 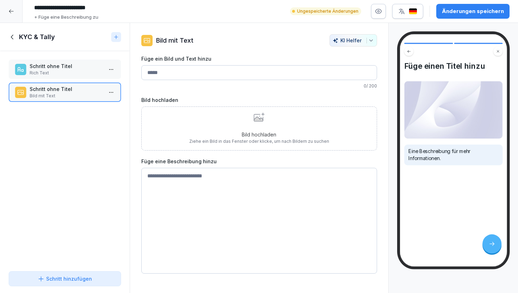 I want to click on p: Eine Beschreibung für mehr Informationen., so click(x=453, y=155).